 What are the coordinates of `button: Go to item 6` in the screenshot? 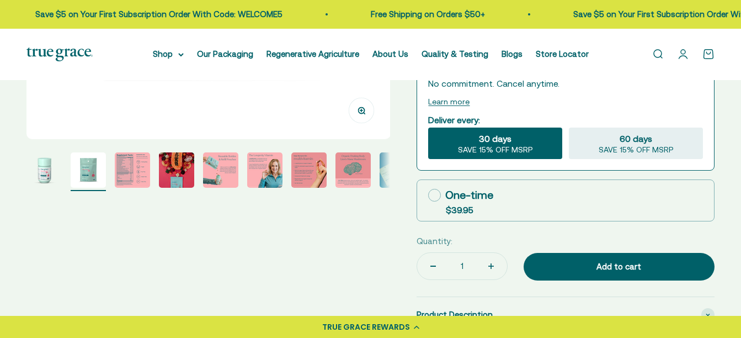 It's located at (265, 172).